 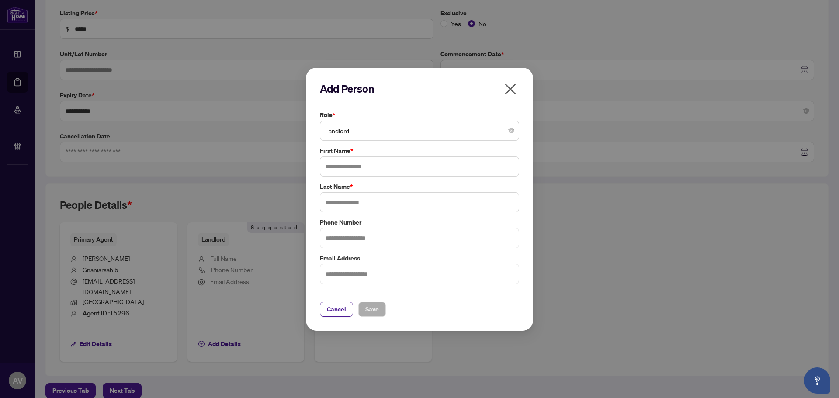 What do you see at coordinates (419, 222) in the screenshot?
I see `label: Phone Number` at bounding box center [419, 222].